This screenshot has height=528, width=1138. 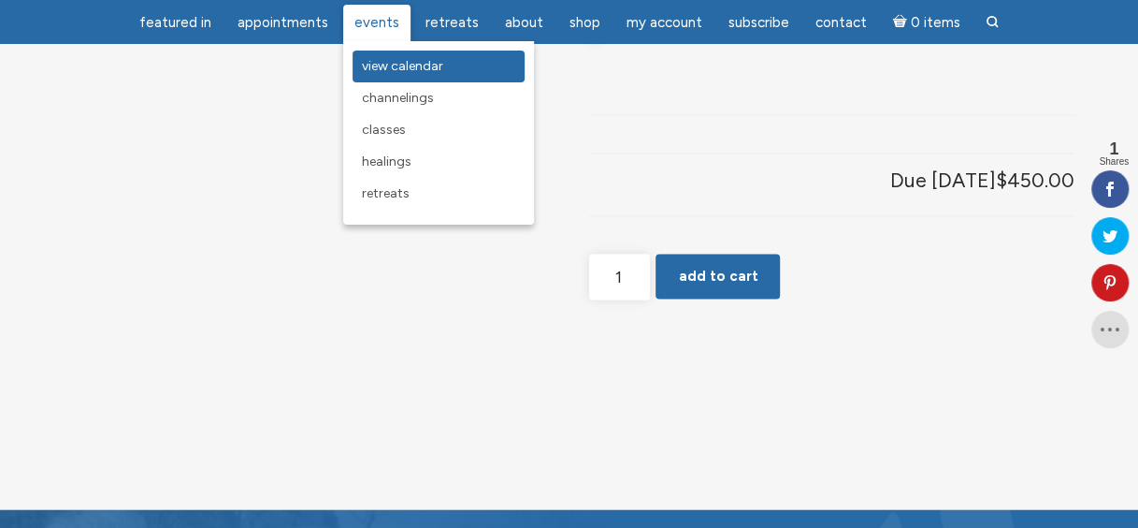 I want to click on a: Events, so click(x=377, y=22).